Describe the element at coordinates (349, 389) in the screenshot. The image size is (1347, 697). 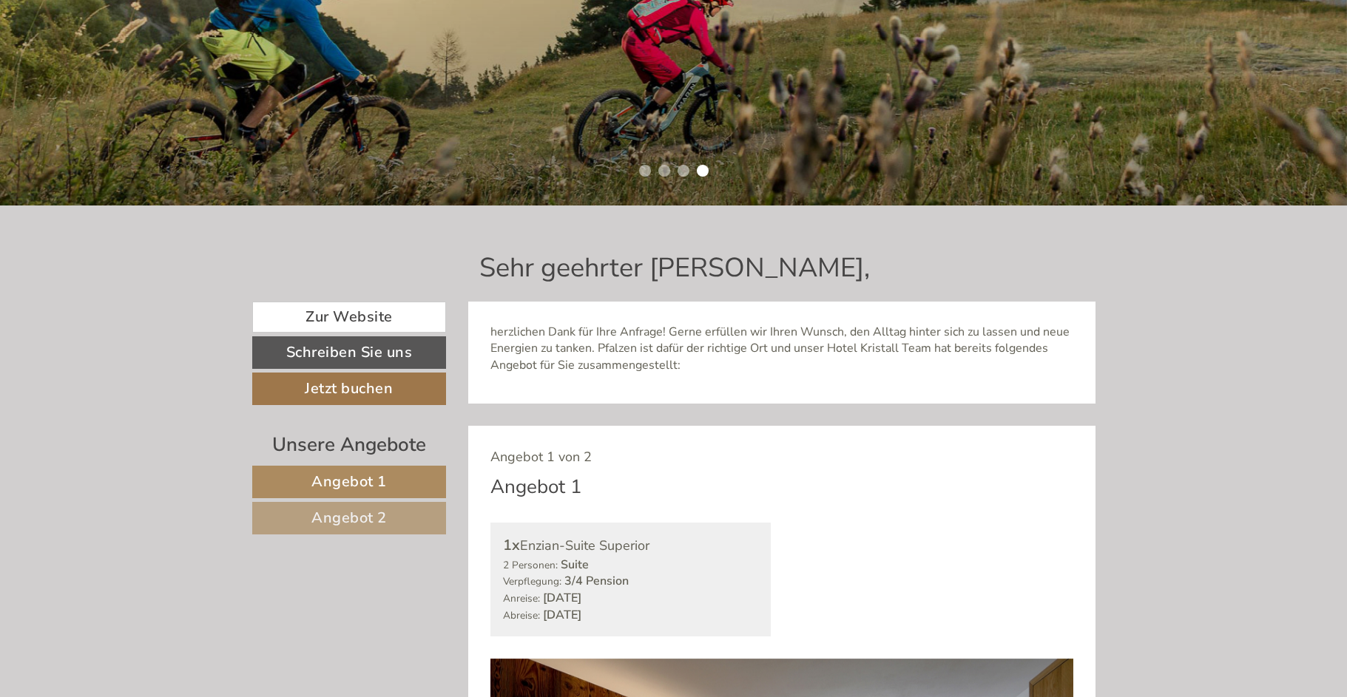
I see `a: Jetzt buchen` at that location.